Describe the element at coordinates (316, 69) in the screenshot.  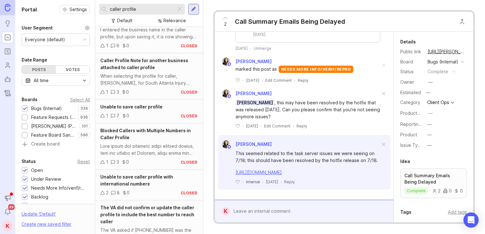
I see `div: needs more info/verif/repro` at that location.